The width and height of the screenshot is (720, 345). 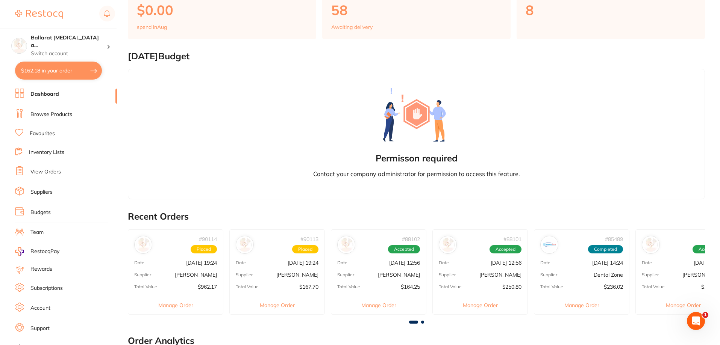 What do you see at coordinates (19, 46) in the screenshot?
I see `img: Ballarat Wisdom Tooth and Implant Centre` at bounding box center [19, 46].